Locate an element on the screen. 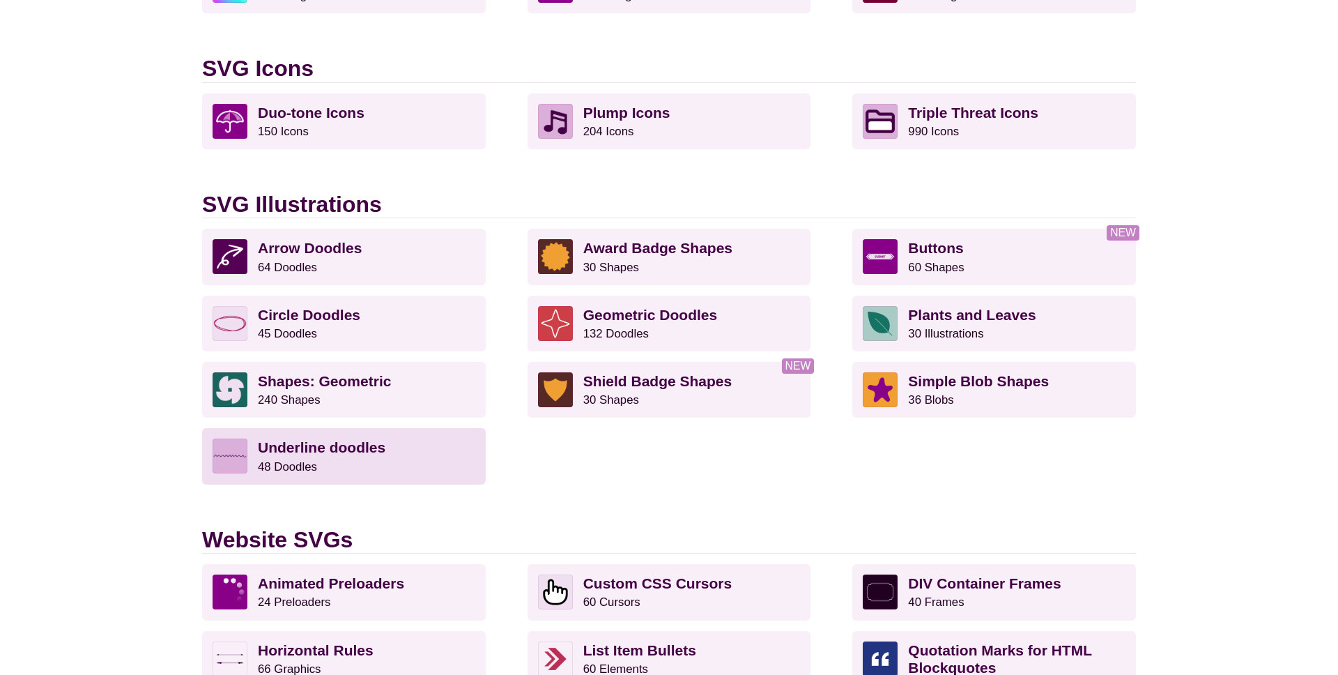  small: 30 Illustrations is located at coordinates (946, 333).